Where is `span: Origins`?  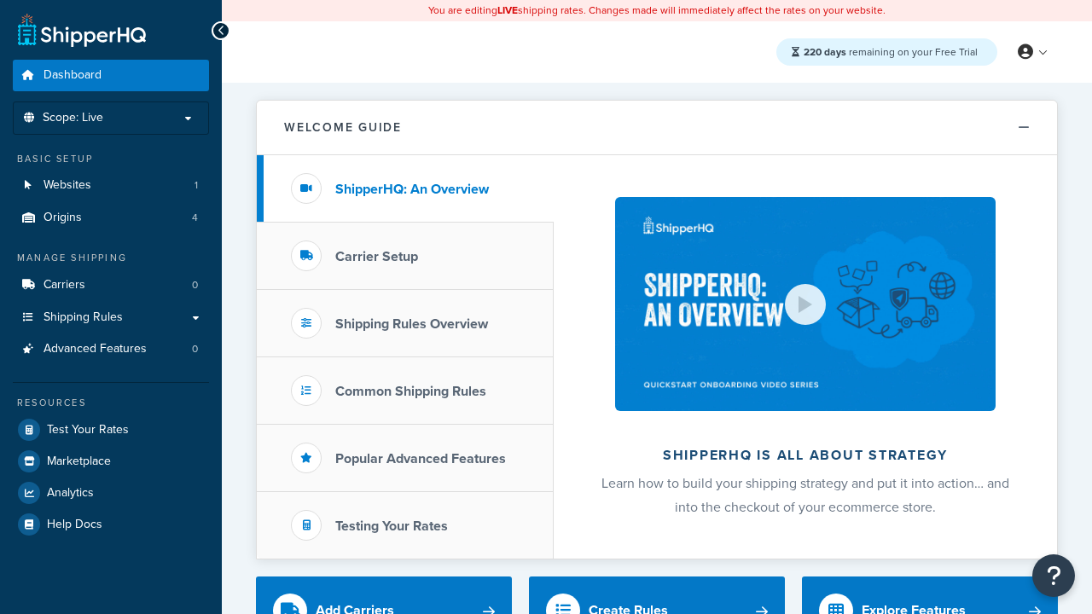
span: Origins is located at coordinates (62, 217).